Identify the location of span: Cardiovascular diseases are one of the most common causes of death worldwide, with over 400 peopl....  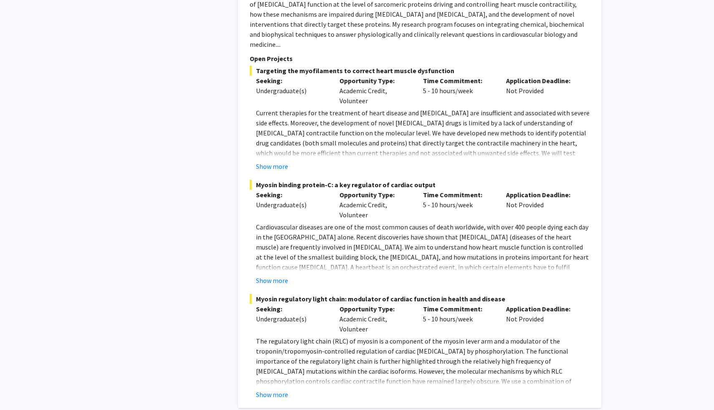
(422, 257).